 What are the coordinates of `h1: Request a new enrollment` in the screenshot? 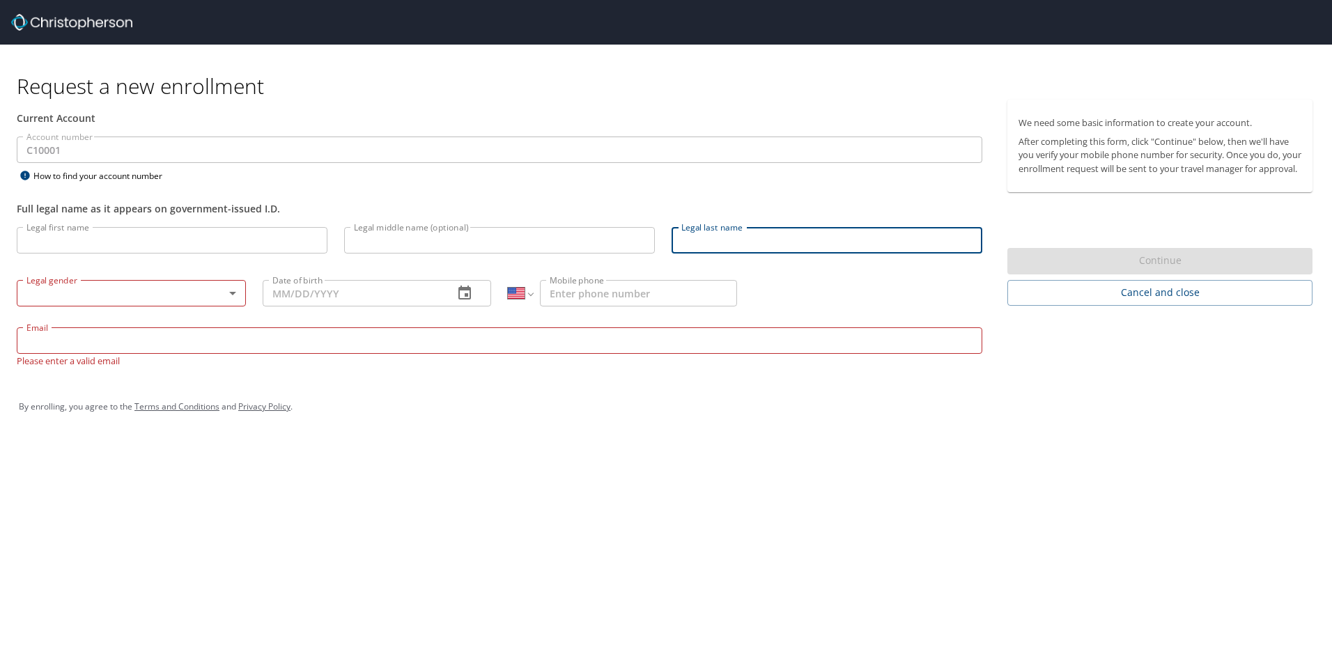 It's located at (670, 86).